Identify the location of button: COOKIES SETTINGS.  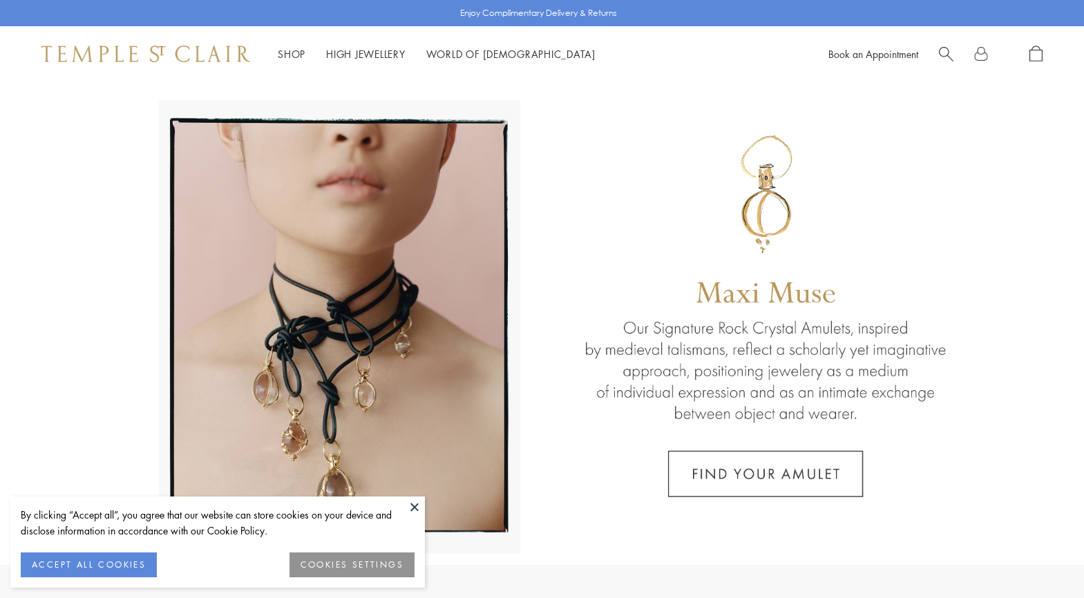
(352, 565).